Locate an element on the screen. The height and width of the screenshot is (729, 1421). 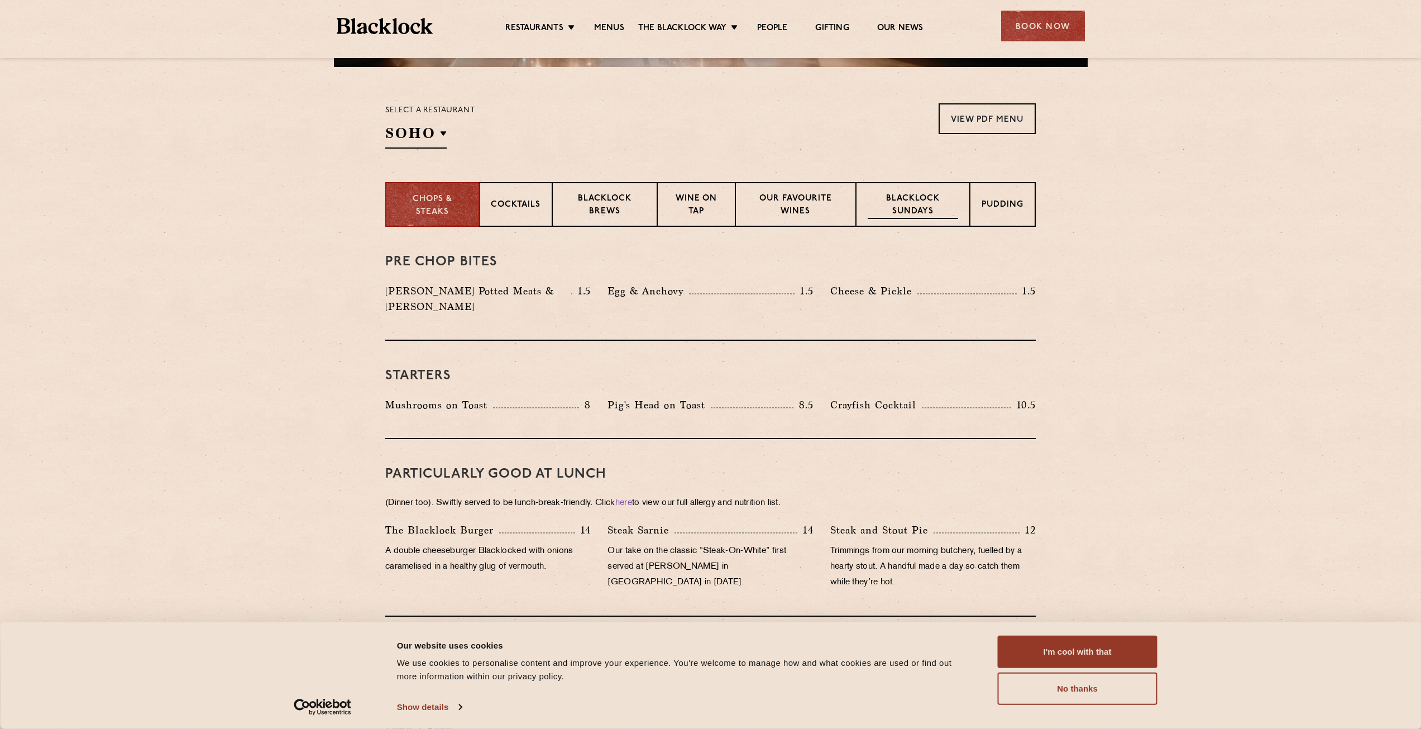
p: 12 is located at coordinates (1027, 530).